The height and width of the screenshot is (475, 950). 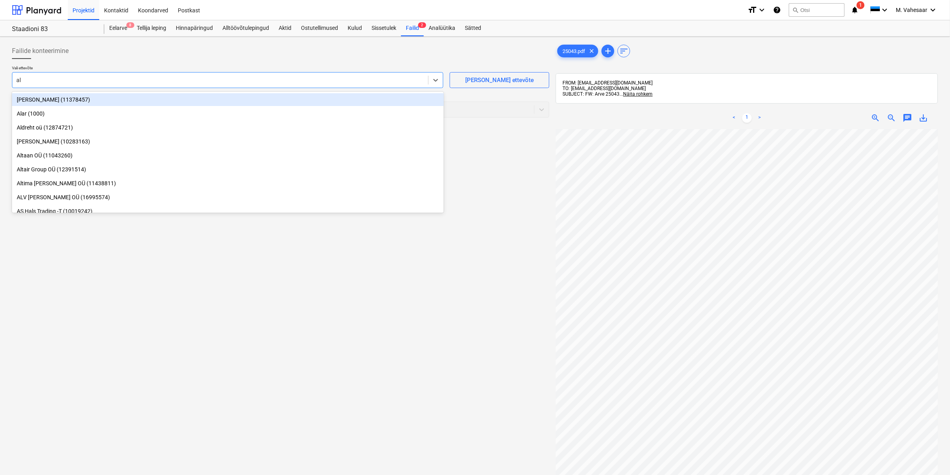 What do you see at coordinates (638, 94) in the screenshot?
I see `span: Näita rohkem` at bounding box center [638, 94].